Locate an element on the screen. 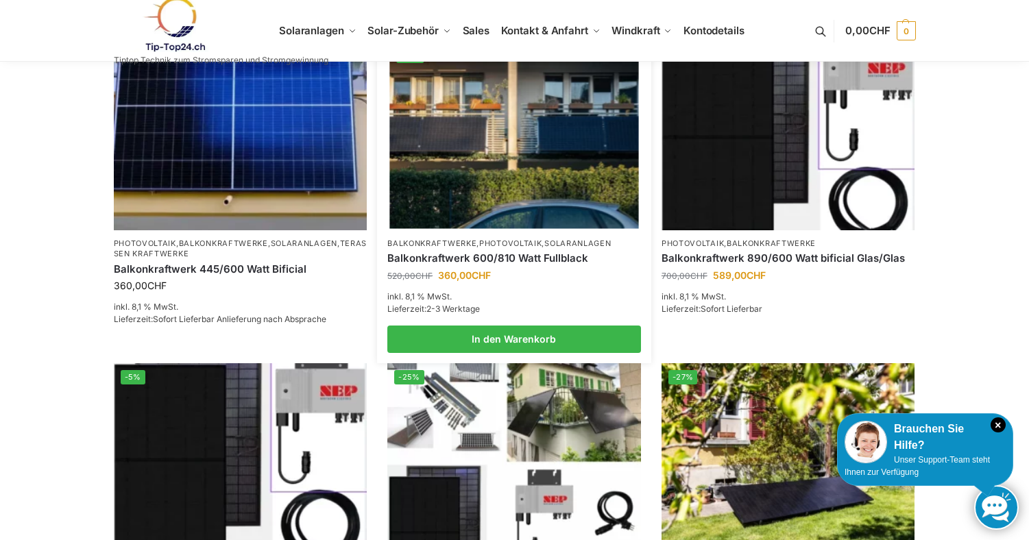 This screenshot has width=1029, height=540. a: Balkonkraftwerk 445/600 Watt Bificial is located at coordinates (241, 270).